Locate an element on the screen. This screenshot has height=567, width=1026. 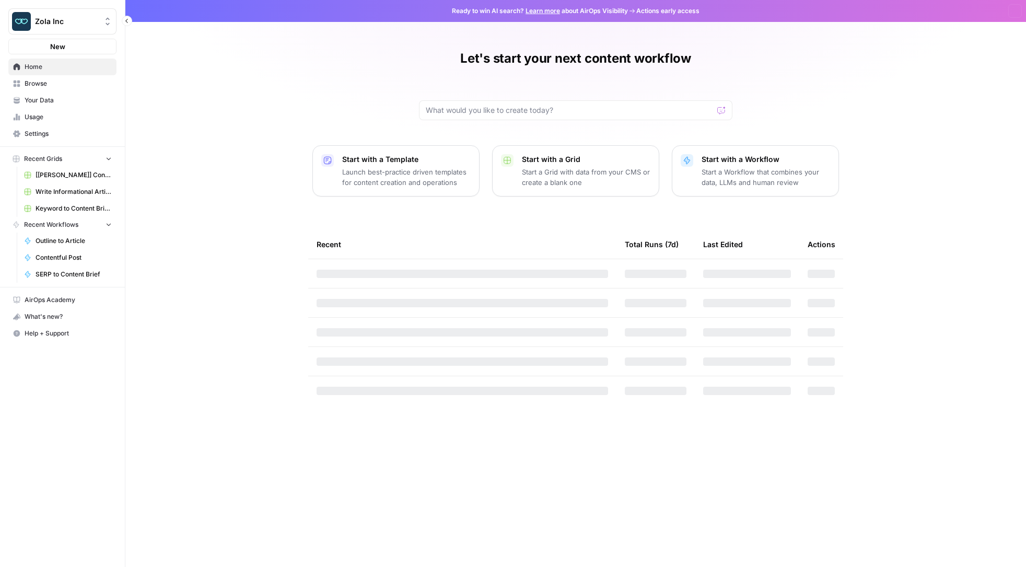
input: What would you like to create today? is located at coordinates (570, 110).